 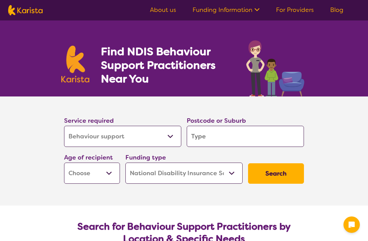 What do you see at coordinates (146, 158) in the screenshot?
I see `label: Funding type` at bounding box center [146, 158].